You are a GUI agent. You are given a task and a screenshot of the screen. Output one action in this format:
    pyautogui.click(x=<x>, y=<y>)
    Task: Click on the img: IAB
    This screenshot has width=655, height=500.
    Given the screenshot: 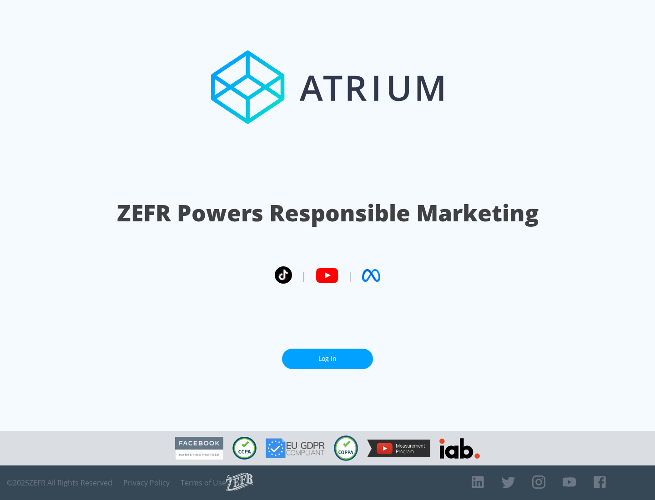 What is the action you would take?
    pyautogui.click(x=459, y=448)
    